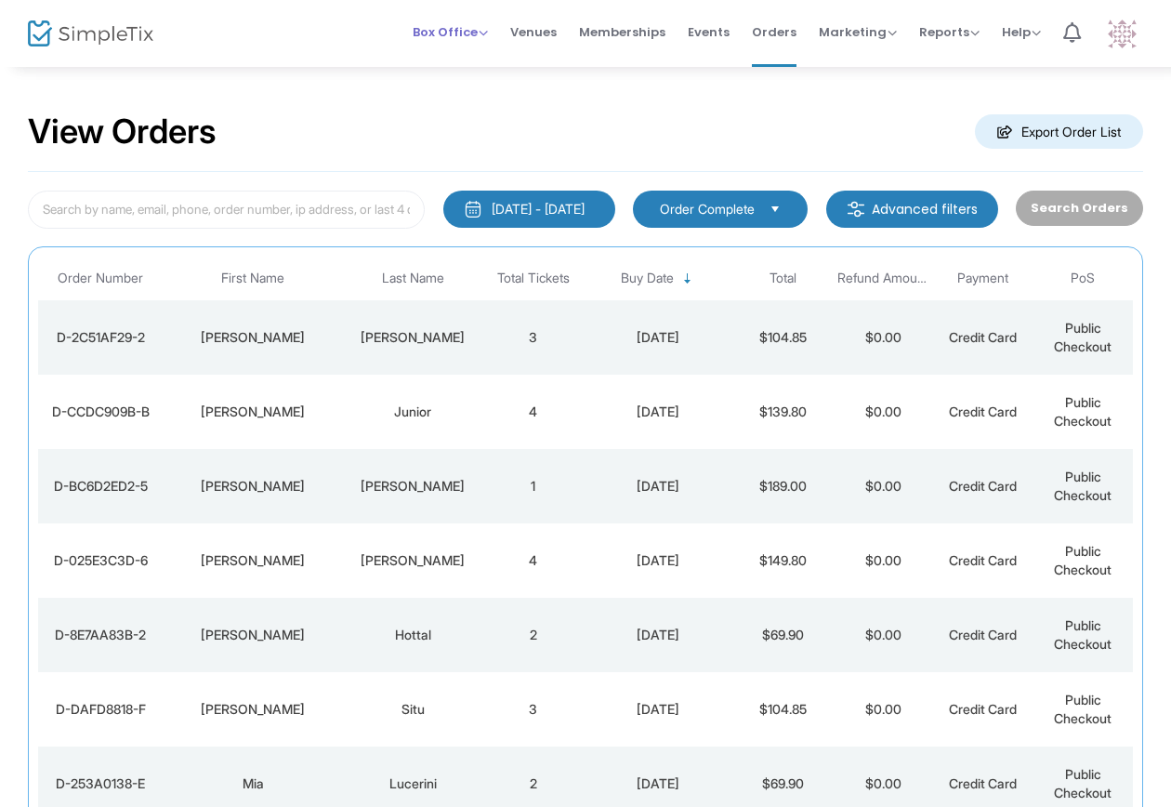 The width and height of the screenshot is (1171, 807). Describe the element at coordinates (413, 560) in the screenshot. I see `div: Leon-Valdez` at that location.